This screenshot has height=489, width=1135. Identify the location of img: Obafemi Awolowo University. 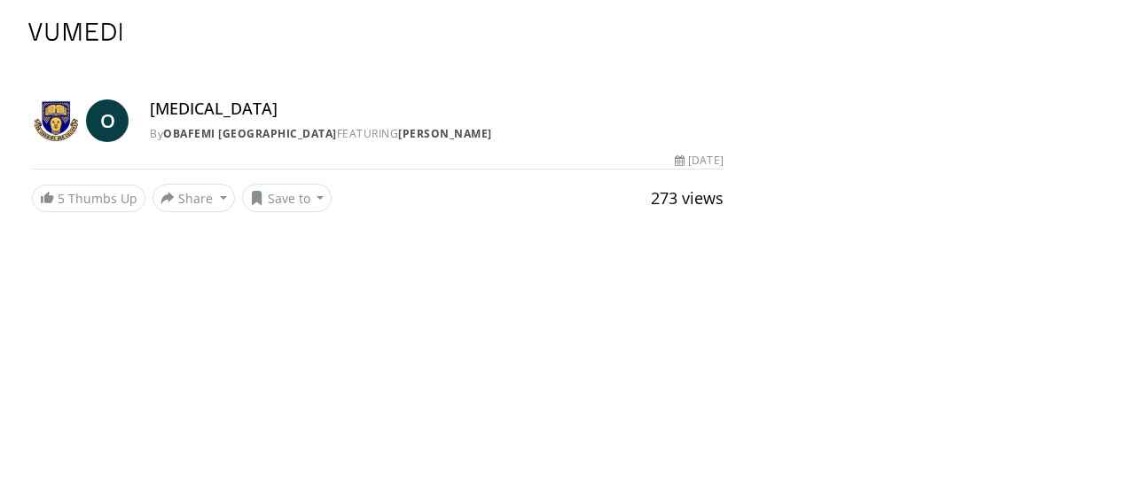
(55, 121).